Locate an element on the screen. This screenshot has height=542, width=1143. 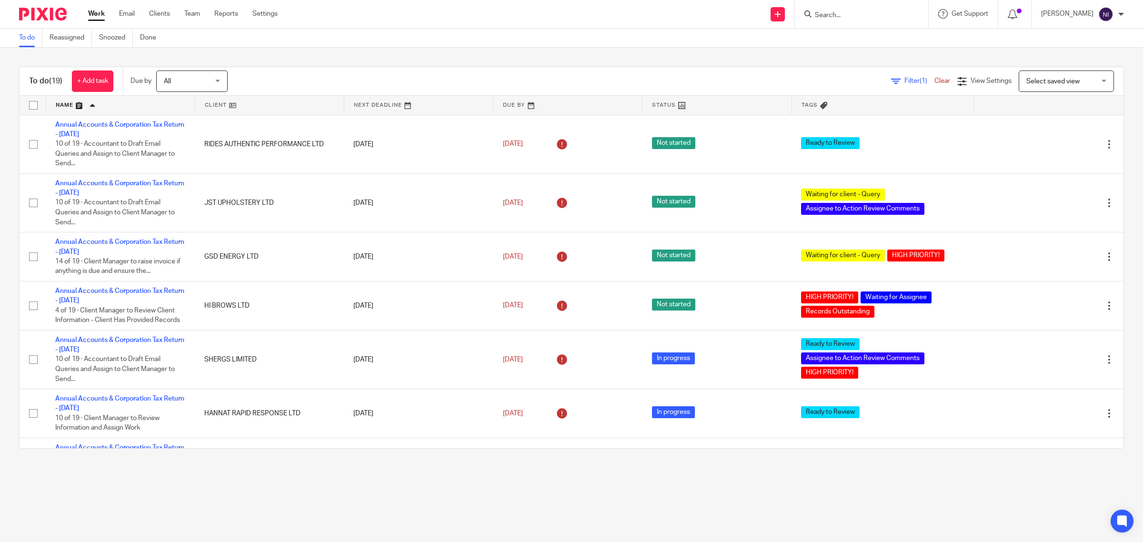
td: GSD ENERGY LTD is located at coordinates (269, 257).